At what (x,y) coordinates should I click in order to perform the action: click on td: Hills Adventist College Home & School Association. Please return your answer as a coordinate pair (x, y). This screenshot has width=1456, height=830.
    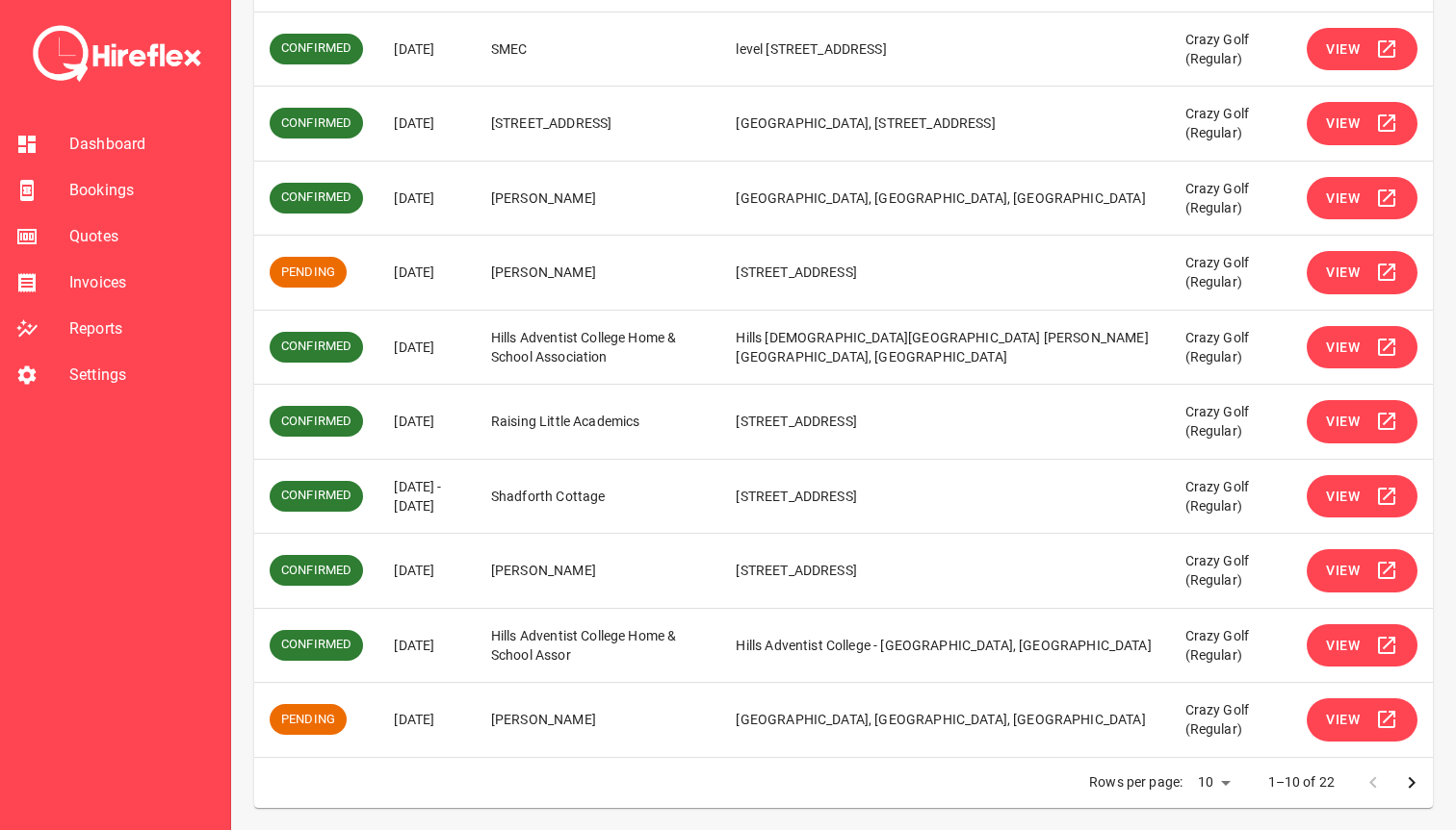
    Looking at the image, I should click on (598, 348).